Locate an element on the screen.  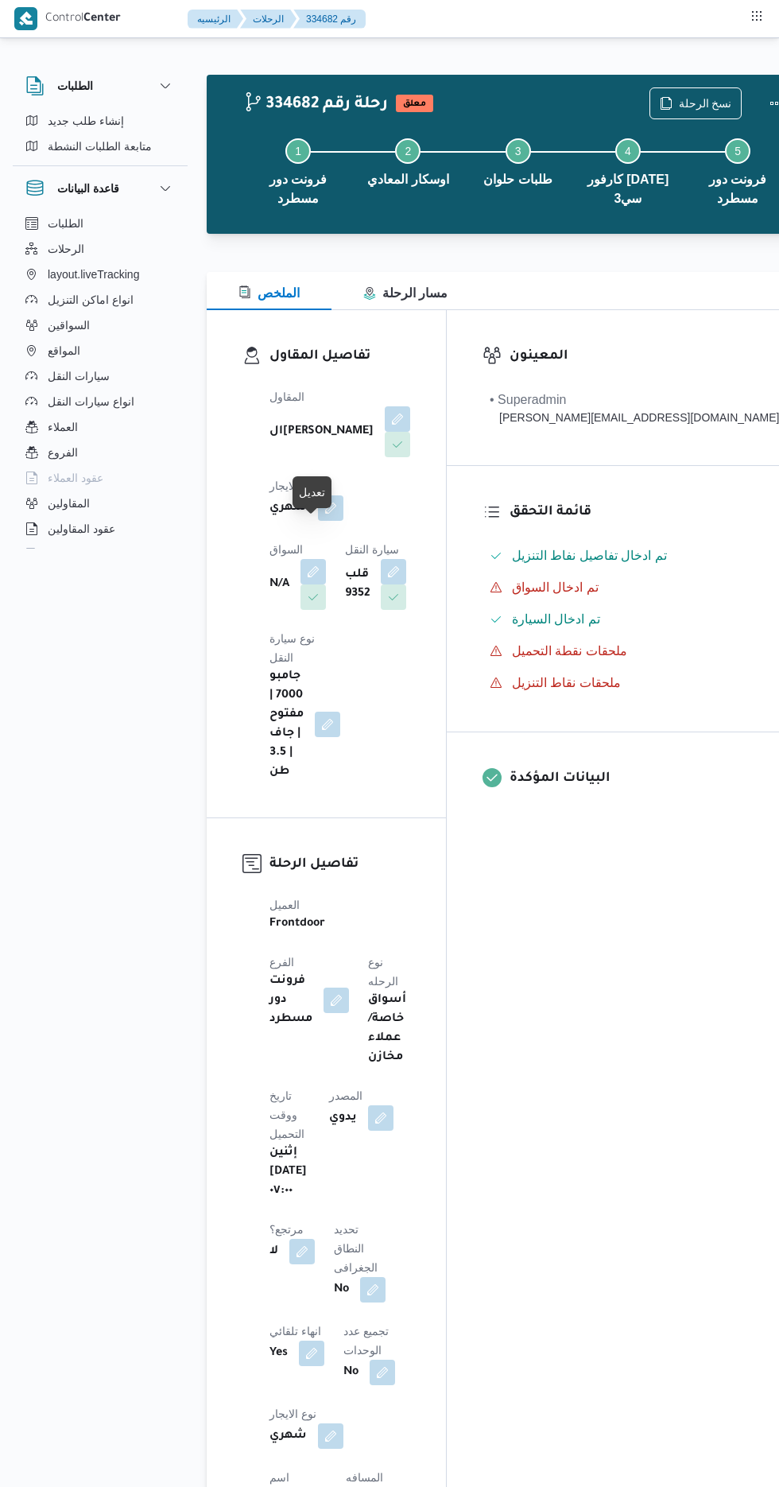
span: طلبات حلوان is located at coordinates (518, 180).